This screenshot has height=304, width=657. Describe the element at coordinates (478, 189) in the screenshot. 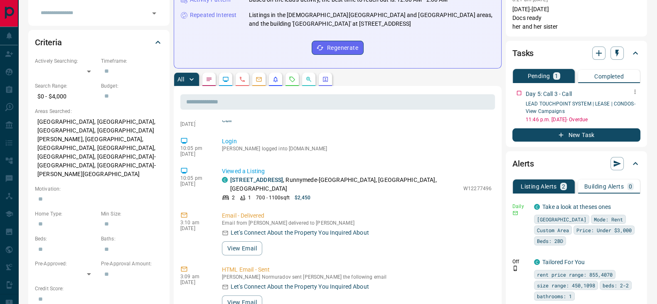

I see `p: W12277496` at that location.